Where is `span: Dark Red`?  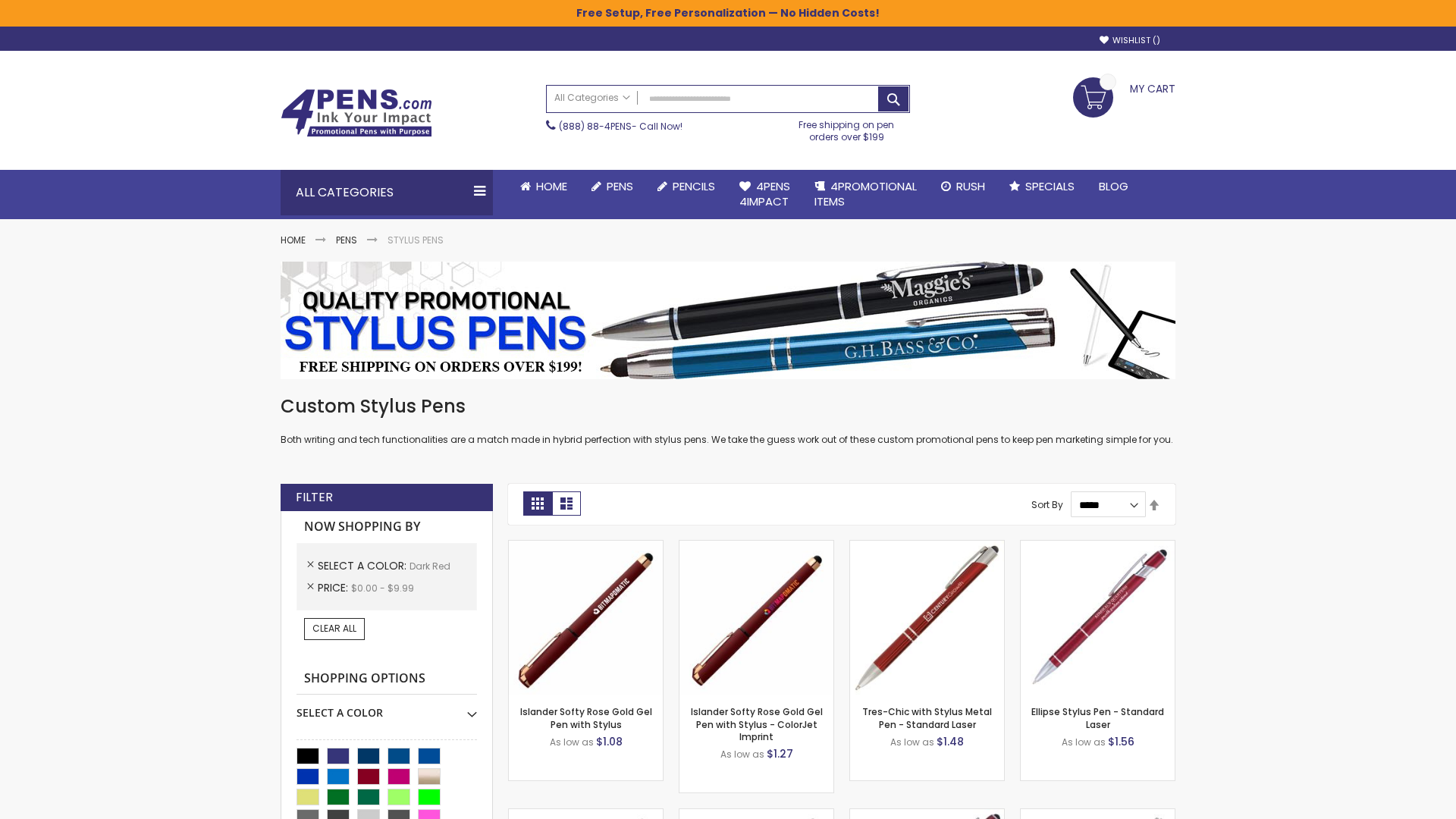
span: Dark Red is located at coordinates (430, 566).